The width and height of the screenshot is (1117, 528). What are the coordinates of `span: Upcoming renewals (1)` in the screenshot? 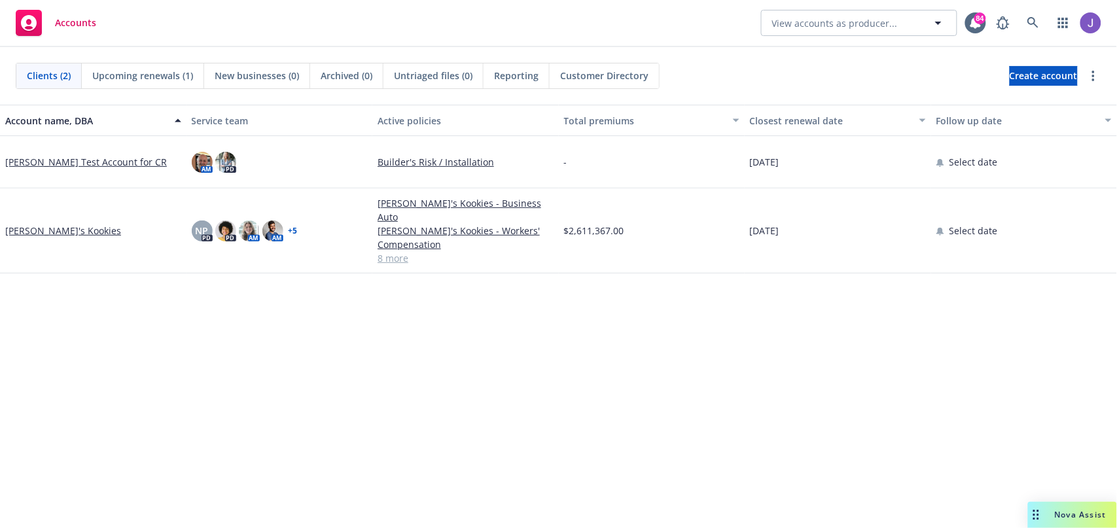 It's located at (143, 75).